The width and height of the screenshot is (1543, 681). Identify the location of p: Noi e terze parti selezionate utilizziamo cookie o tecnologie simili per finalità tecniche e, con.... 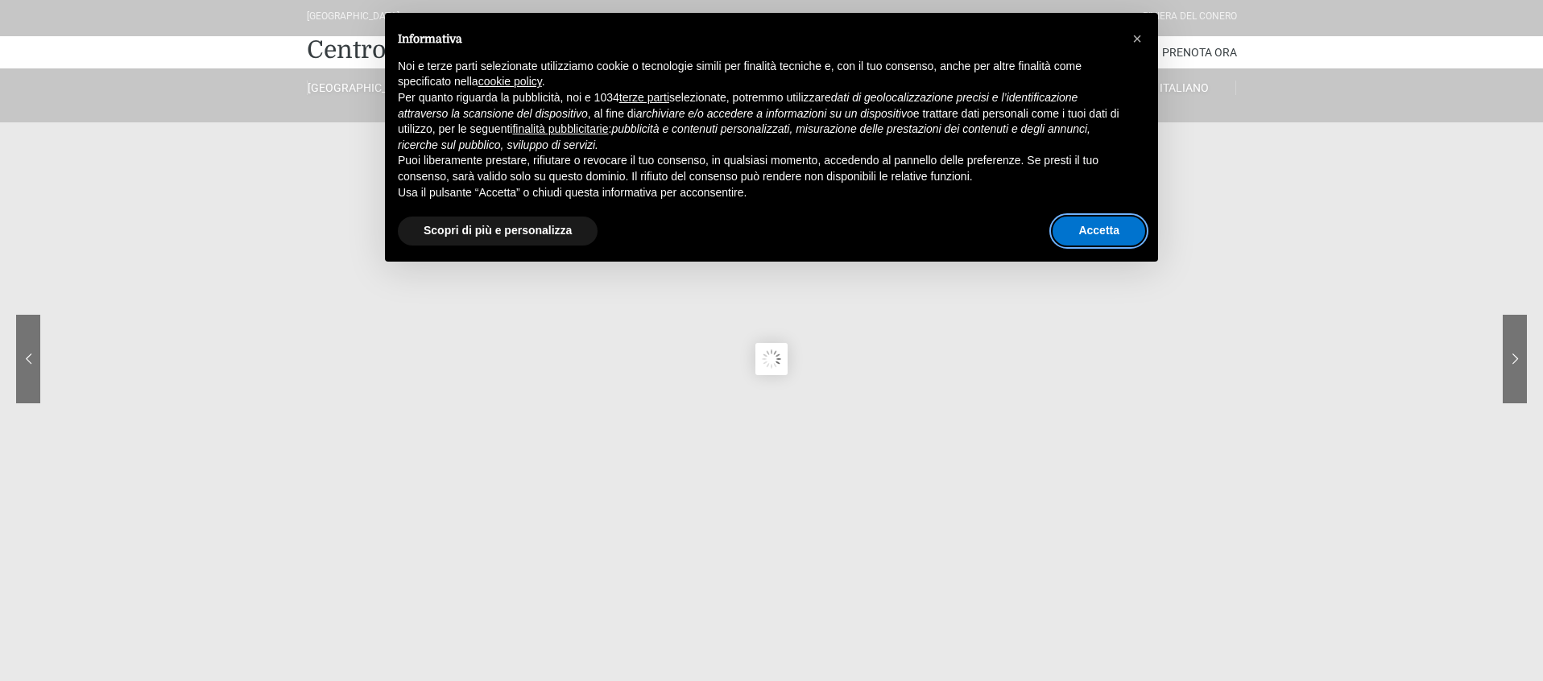
(759, 74).